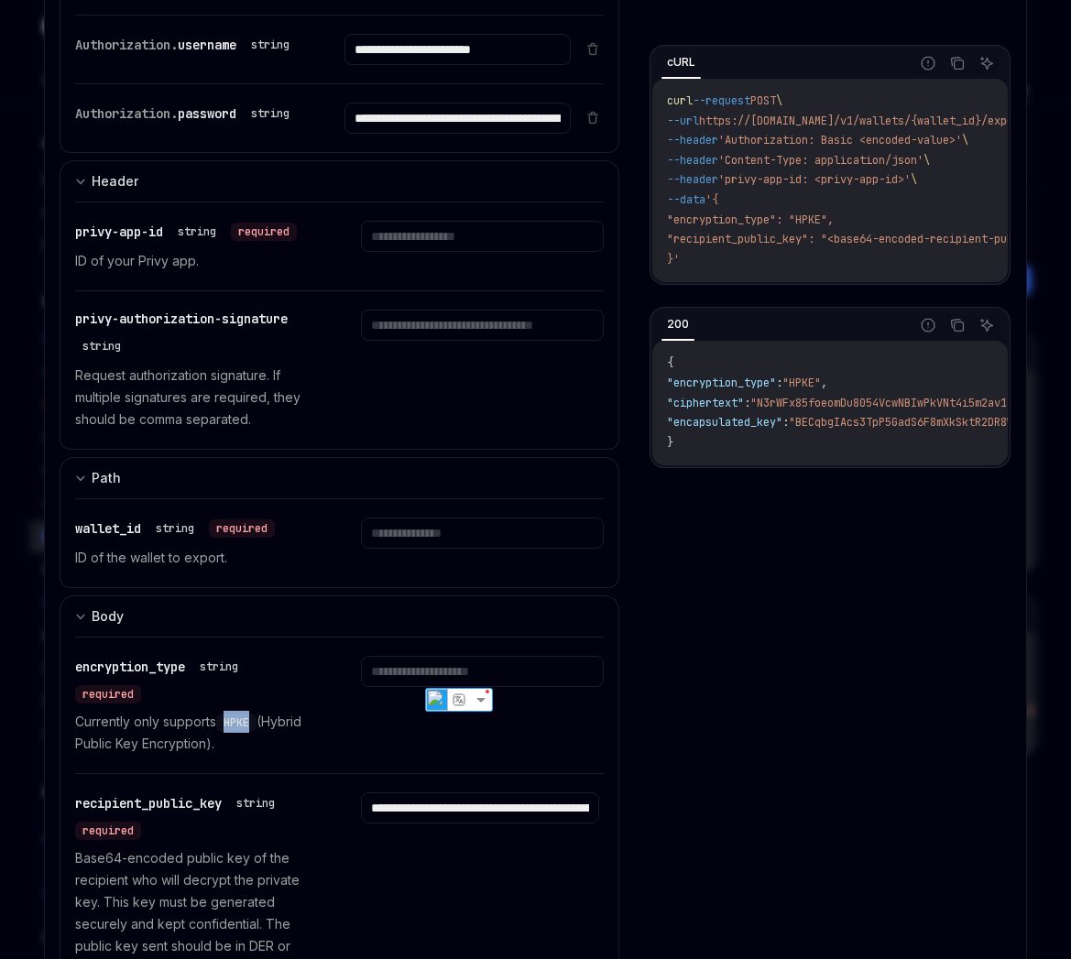  What do you see at coordinates (196, 816) in the screenshot?
I see `div: recipient_public_key` at bounding box center [196, 816].